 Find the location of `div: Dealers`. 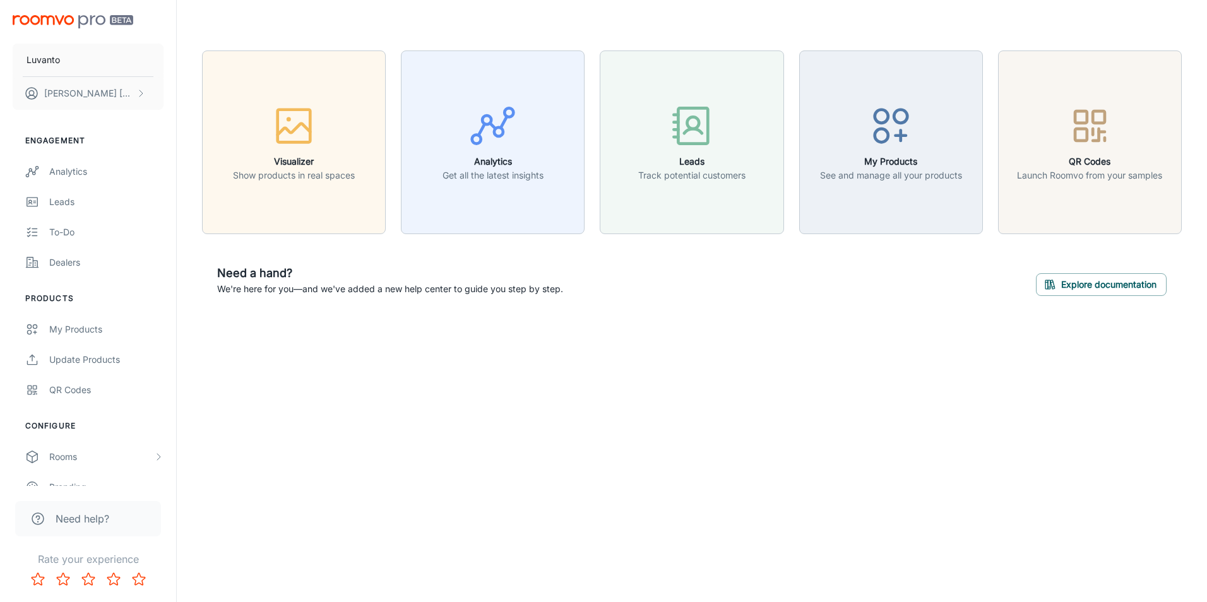

div: Dealers is located at coordinates (106, 263).